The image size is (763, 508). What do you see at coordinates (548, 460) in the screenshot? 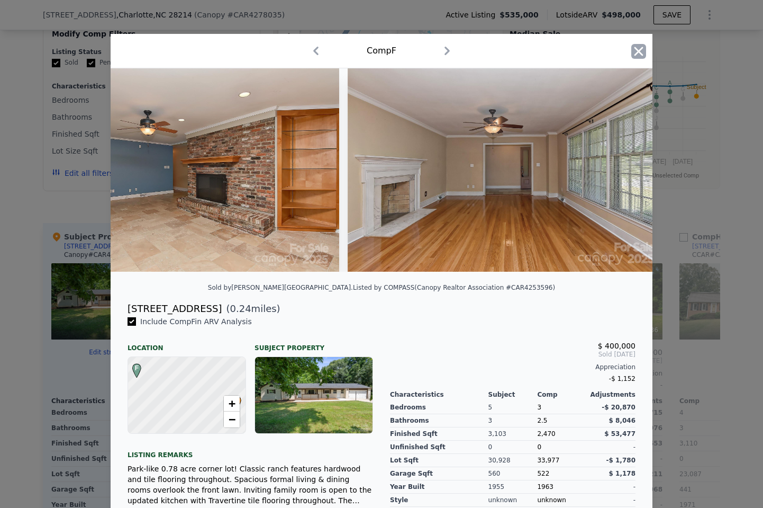
I see `span: 33,977` at bounding box center [548, 460].